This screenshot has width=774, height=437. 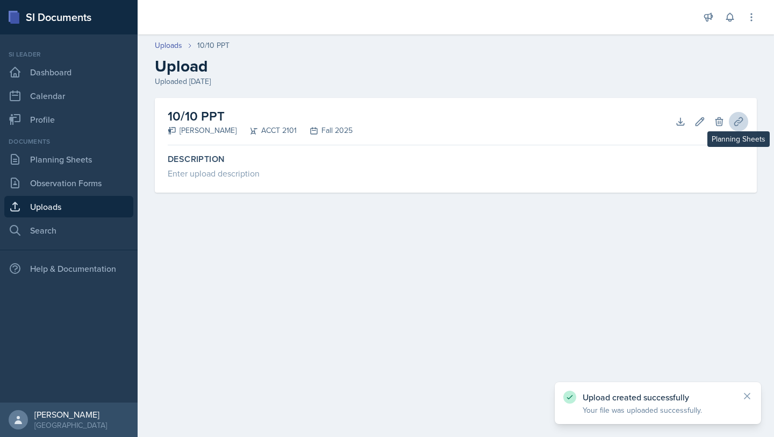 I want to click on a: Profile, so click(x=69, y=119).